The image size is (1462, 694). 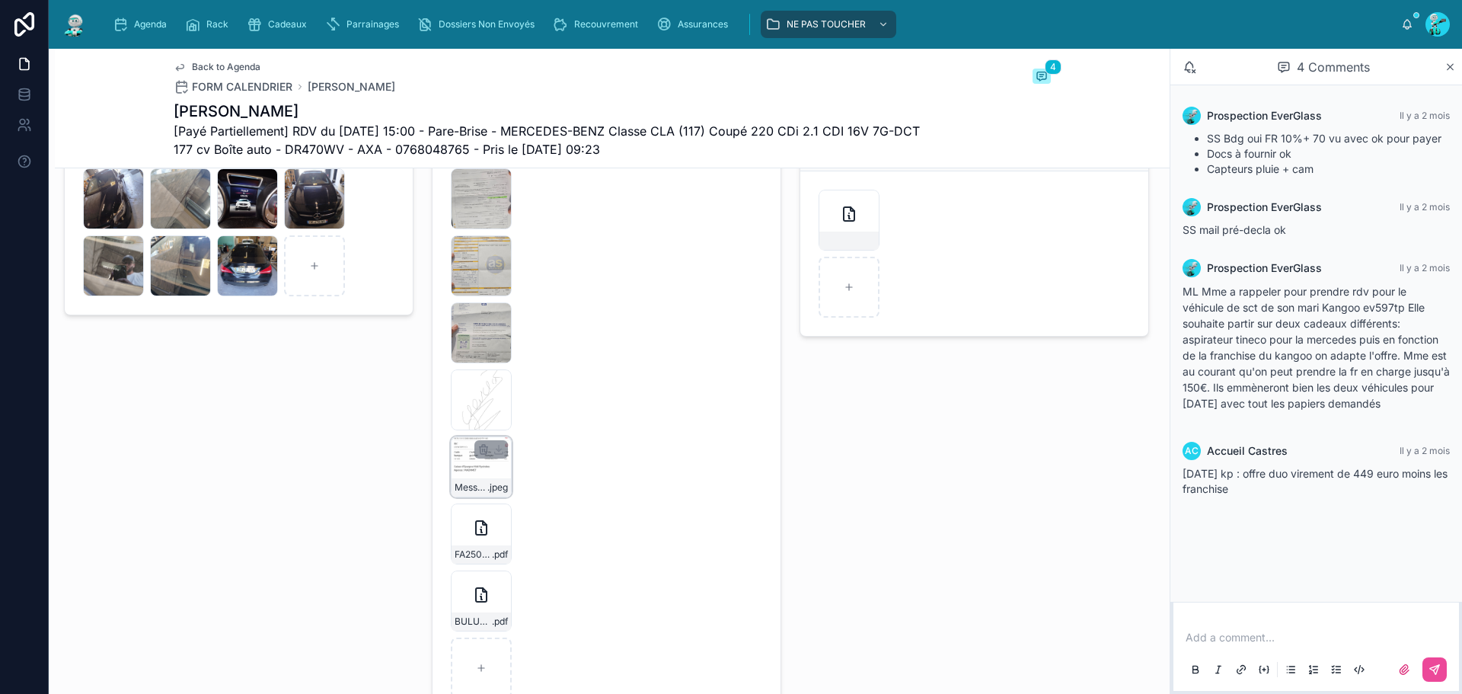 I want to click on span: AC, so click(x=1191, y=451).